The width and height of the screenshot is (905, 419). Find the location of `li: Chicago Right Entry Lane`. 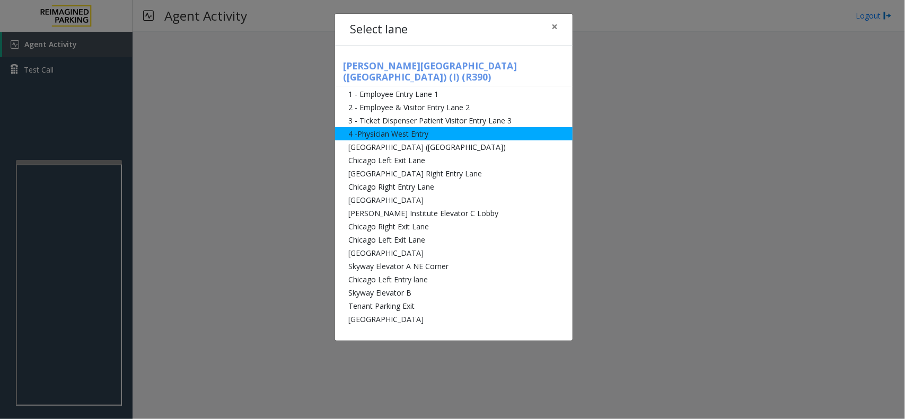

li: Chicago Right Entry Lane is located at coordinates (454, 187).